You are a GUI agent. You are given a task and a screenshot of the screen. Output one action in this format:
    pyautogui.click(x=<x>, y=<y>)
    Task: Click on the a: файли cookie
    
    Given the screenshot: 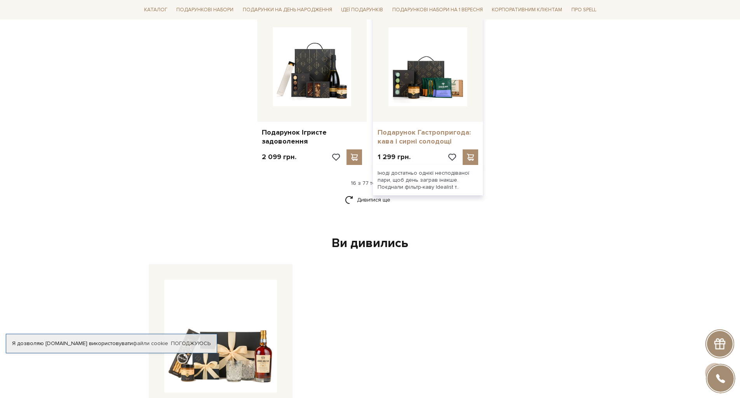 What is the action you would take?
    pyautogui.click(x=150, y=343)
    